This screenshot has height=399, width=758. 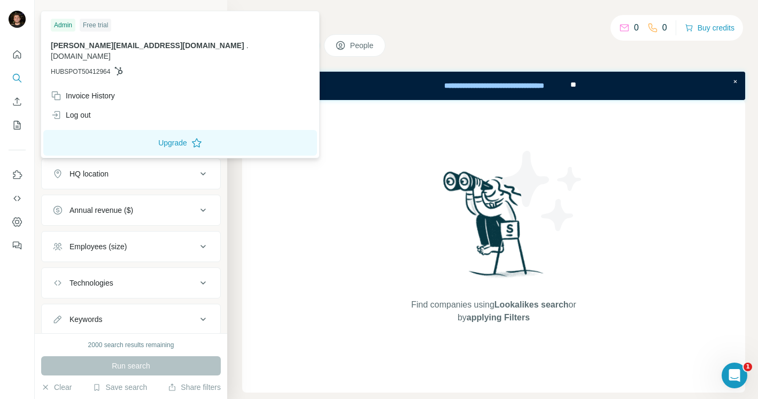 What do you see at coordinates (17, 102) in the screenshot?
I see `button: Enrich CSV` at bounding box center [17, 102].